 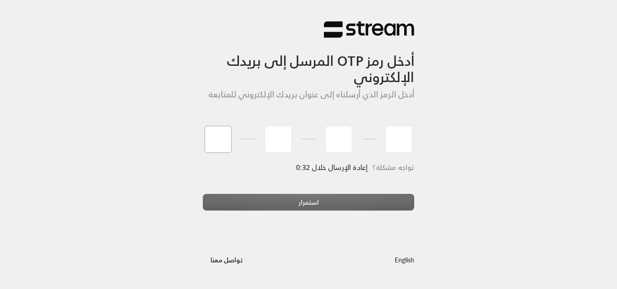 What do you see at coordinates (308, 62) in the screenshot?
I see `h3: أدخل رمز OTP المرسل إلى بريدك الإلكتروني` at bounding box center [308, 62].